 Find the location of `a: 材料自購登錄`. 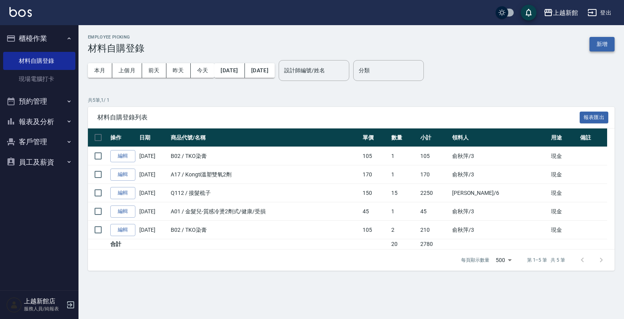

a: 材料自購登錄 is located at coordinates (39, 61).